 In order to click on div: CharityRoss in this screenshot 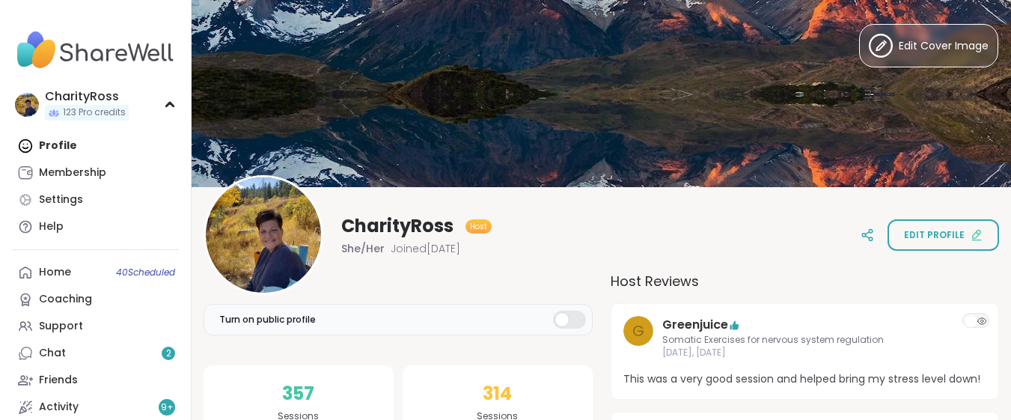, I will do `click(87, 97)`.